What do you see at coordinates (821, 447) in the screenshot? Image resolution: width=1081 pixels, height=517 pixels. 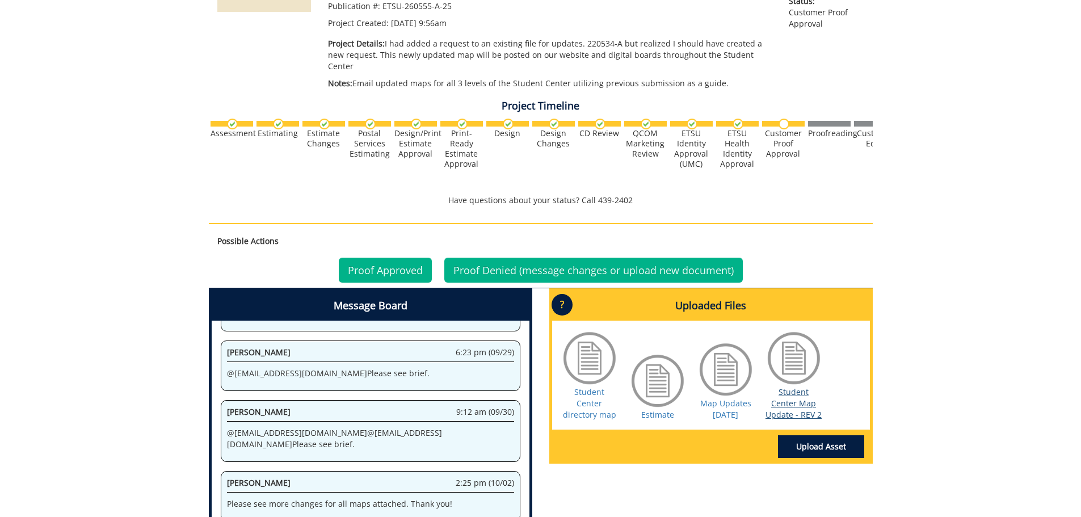 I see `a: Upload Asset` at bounding box center [821, 447].